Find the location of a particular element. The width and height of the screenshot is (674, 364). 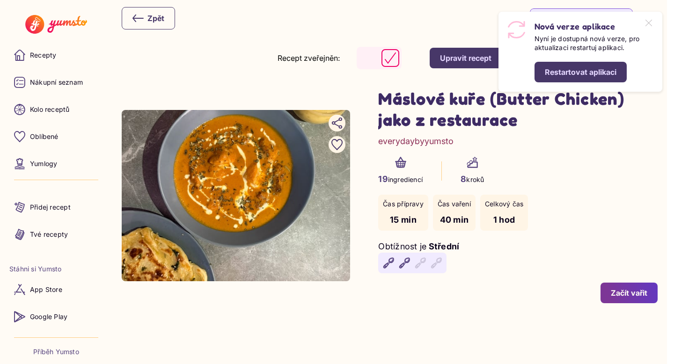

p: Nákupní seznam is located at coordinates (56, 82).